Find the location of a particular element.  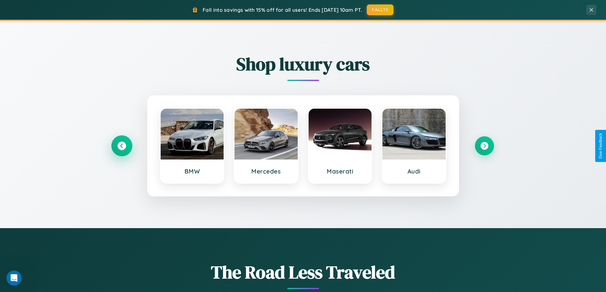

h3: Mercedes is located at coordinates (266, 172).